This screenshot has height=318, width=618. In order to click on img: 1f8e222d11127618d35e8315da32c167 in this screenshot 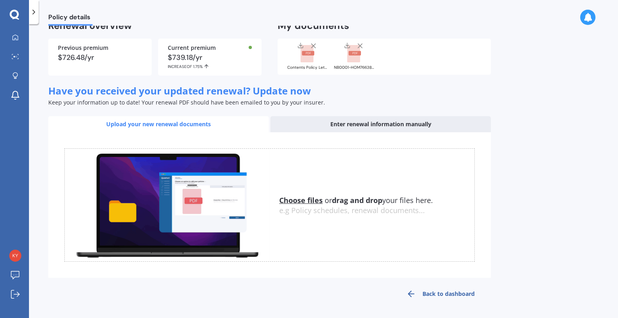, I will do `click(15, 256)`.